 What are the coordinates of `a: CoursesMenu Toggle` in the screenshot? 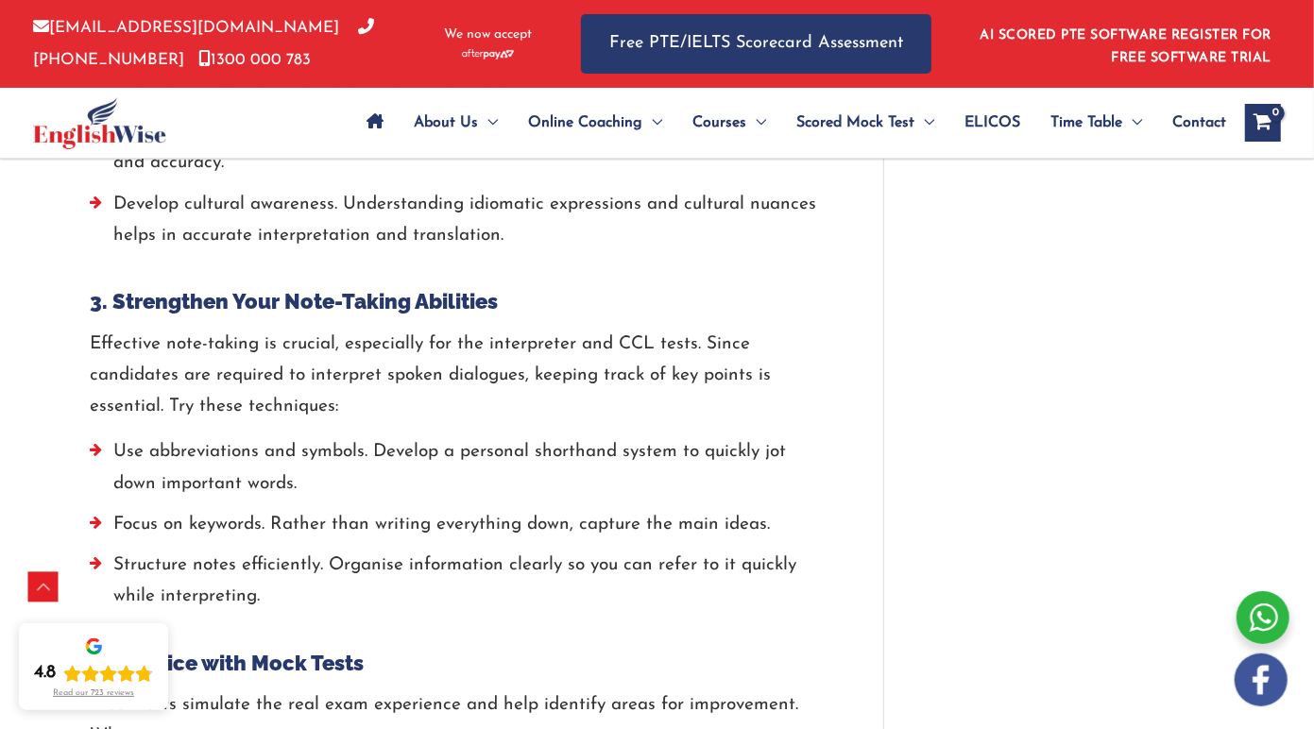 It's located at (729, 123).